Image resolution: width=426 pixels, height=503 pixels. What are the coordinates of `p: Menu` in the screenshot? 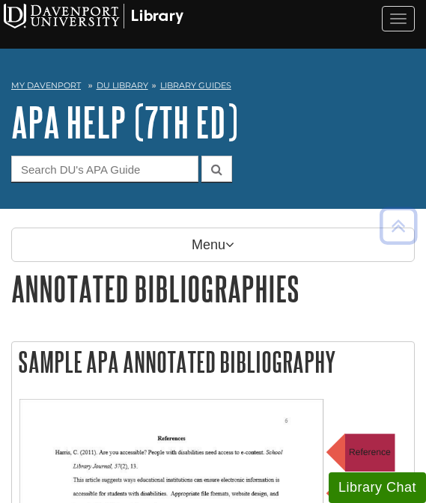 It's located at (213, 245).